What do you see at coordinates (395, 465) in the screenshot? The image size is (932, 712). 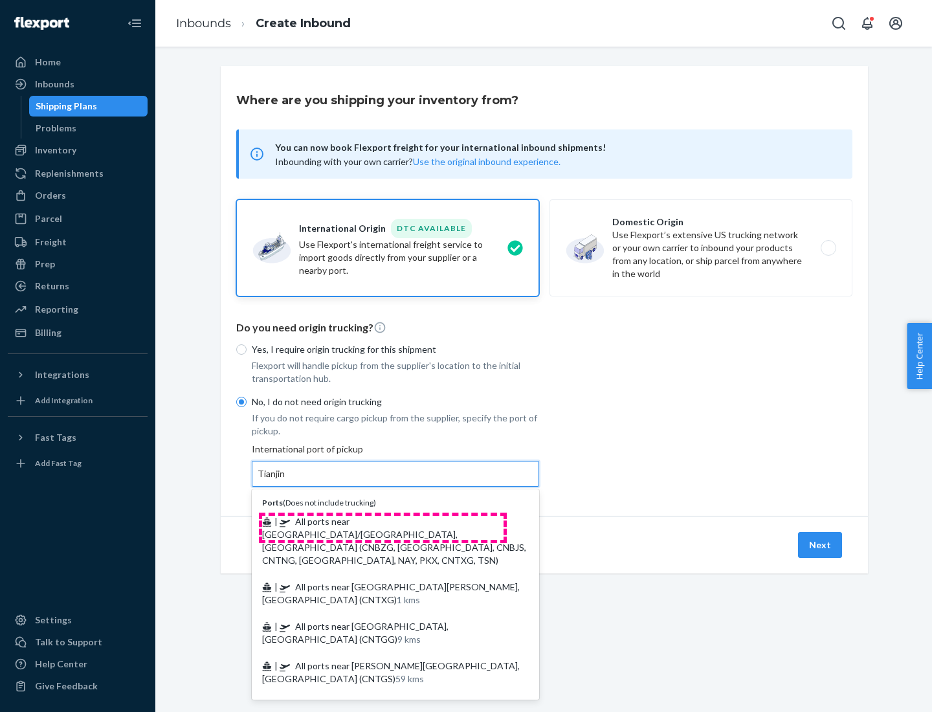 I see `div: International port of pickup` at bounding box center [395, 465].